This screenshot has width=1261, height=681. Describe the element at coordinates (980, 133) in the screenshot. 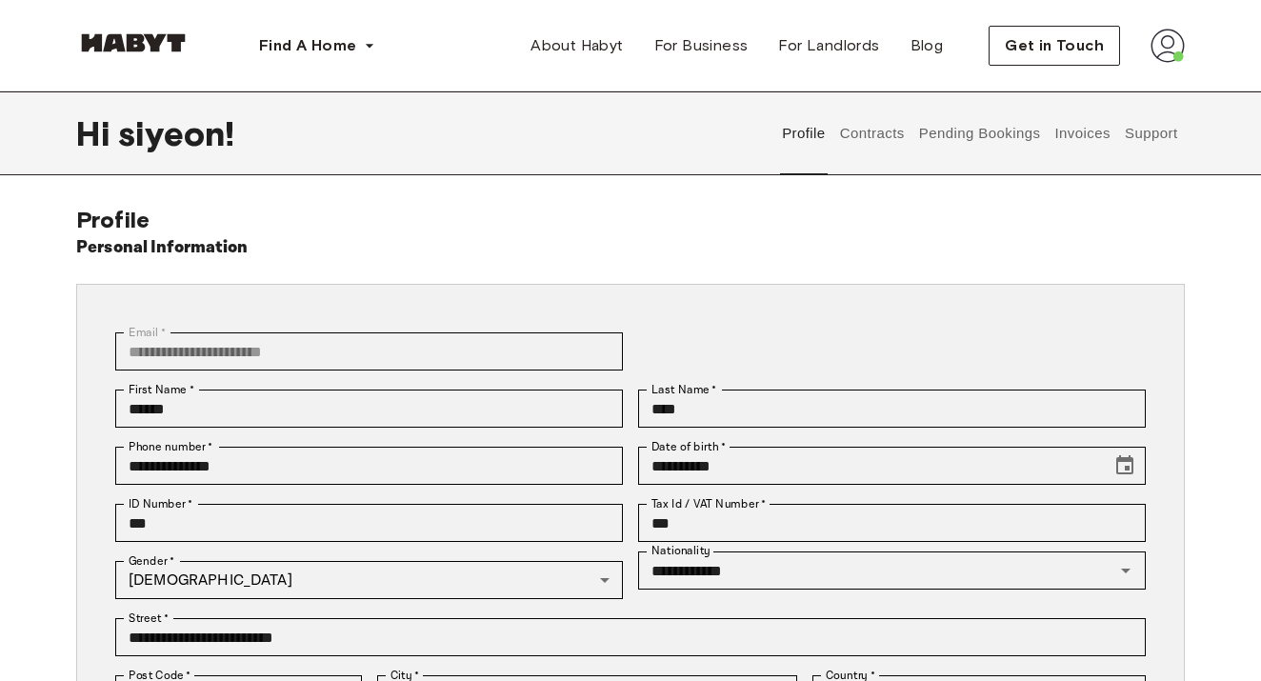

I see `div: user profile tabs` at that location.